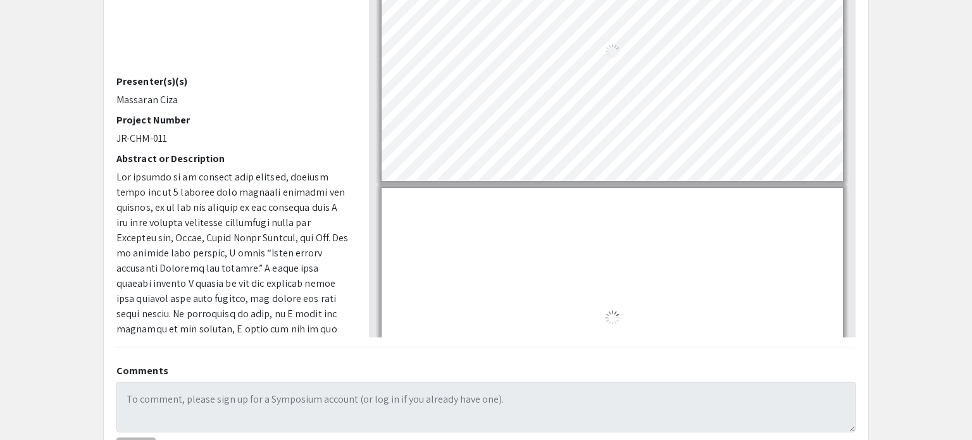  I want to click on p: Massaran Ciza, so click(233, 100).